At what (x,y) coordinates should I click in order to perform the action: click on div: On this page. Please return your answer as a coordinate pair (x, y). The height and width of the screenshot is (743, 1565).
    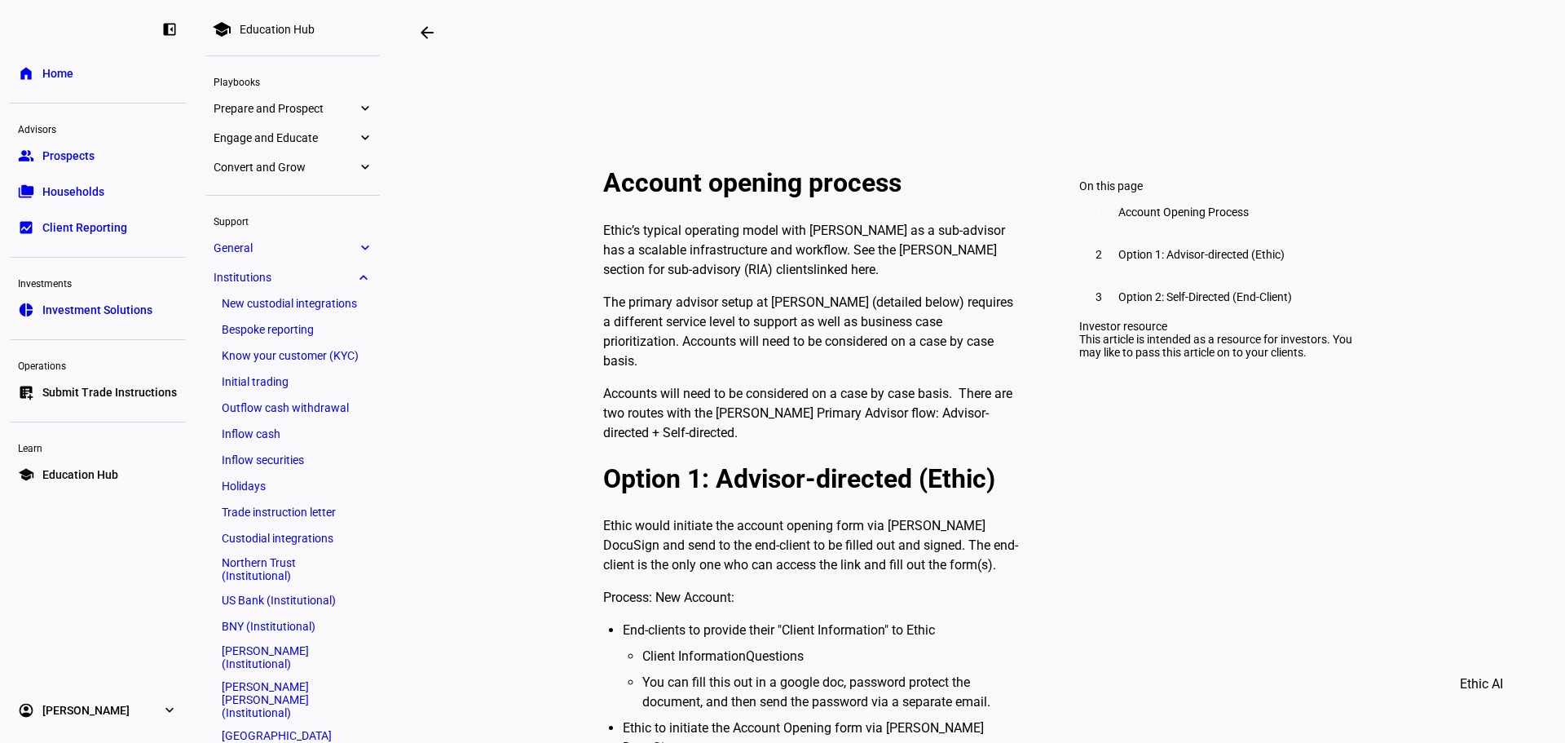
    Looking at the image, I should click on (1216, 186).